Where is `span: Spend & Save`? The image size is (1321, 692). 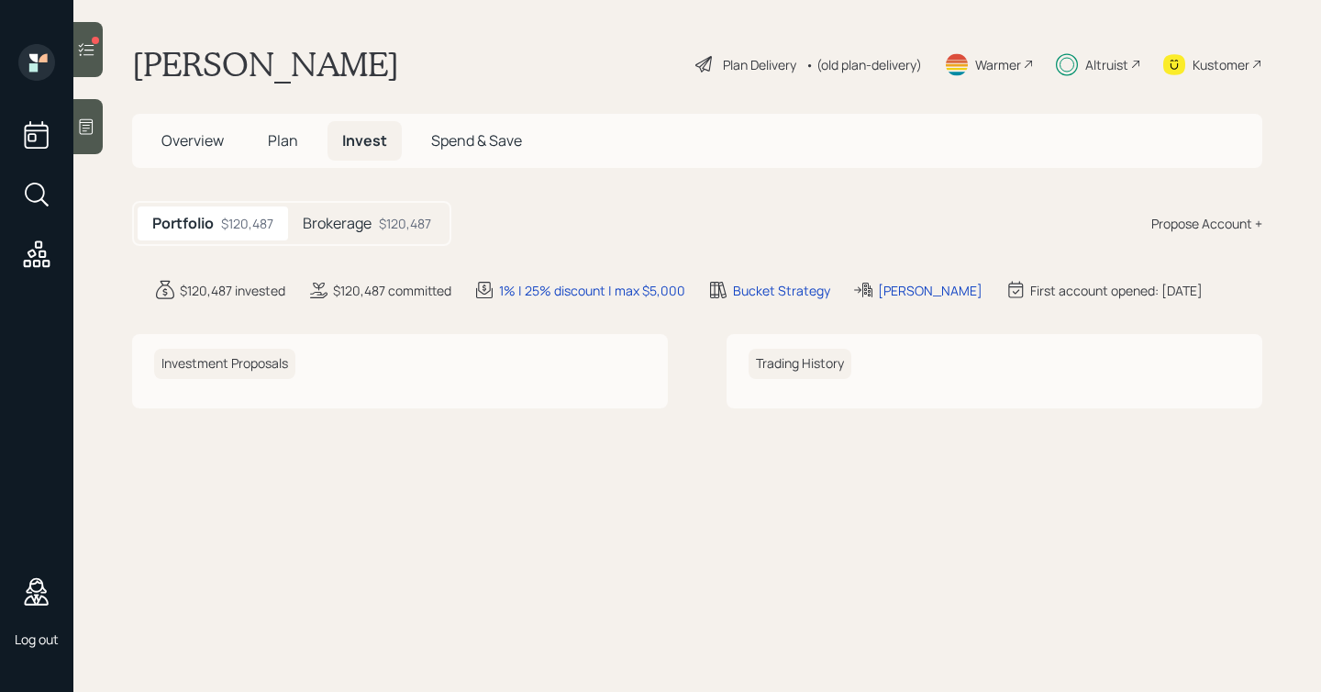 span: Spend & Save is located at coordinates (476, 140).